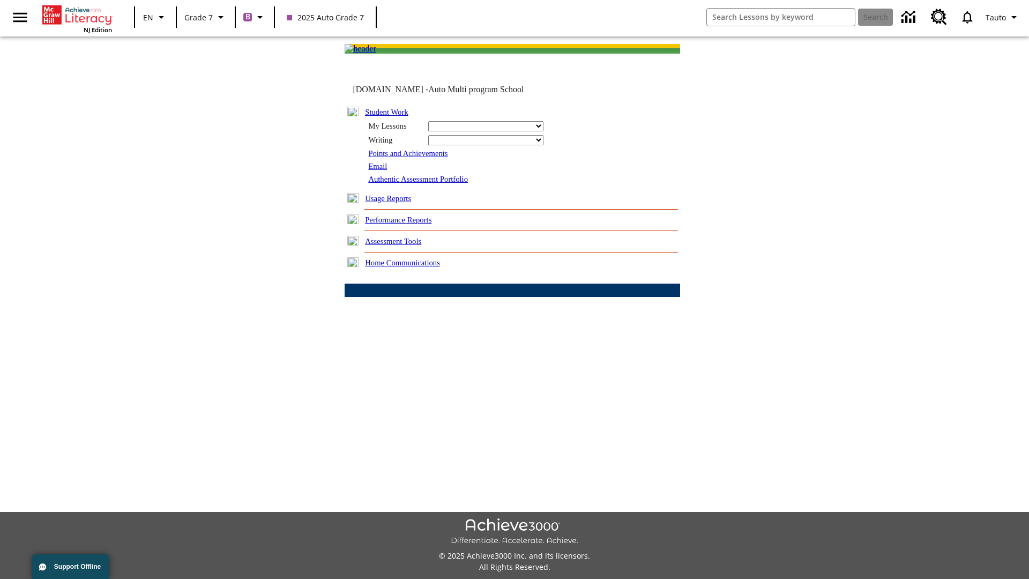 The height and width of the screenshot is (579, 1029). Describe the element at coordinates (148, 17) in the screenshot. I see `span: EN` at that location.